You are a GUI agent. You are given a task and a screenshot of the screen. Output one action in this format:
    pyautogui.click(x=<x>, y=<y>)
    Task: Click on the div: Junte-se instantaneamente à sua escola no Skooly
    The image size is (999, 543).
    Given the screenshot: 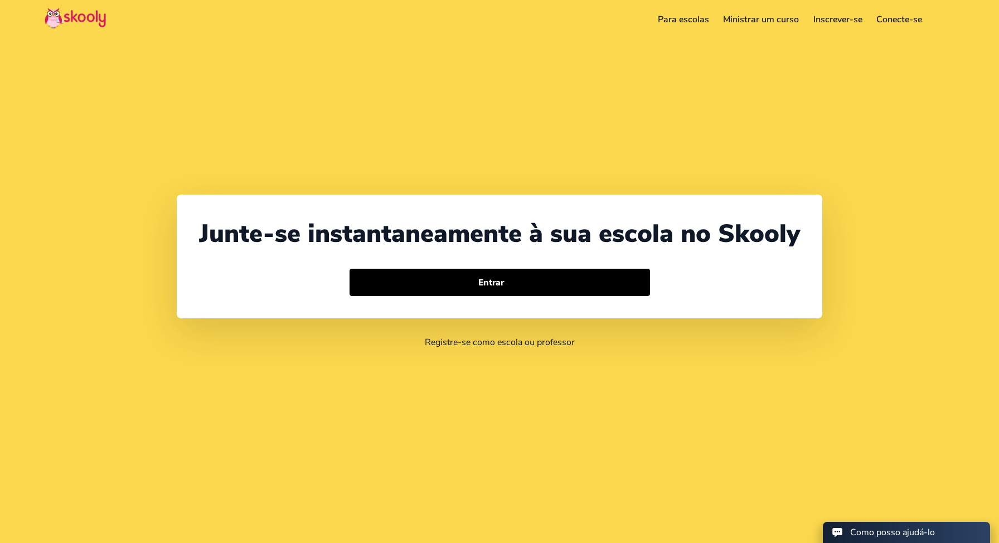 What is the action you would take?
    pyautogui.click(x=500, y=234)
    